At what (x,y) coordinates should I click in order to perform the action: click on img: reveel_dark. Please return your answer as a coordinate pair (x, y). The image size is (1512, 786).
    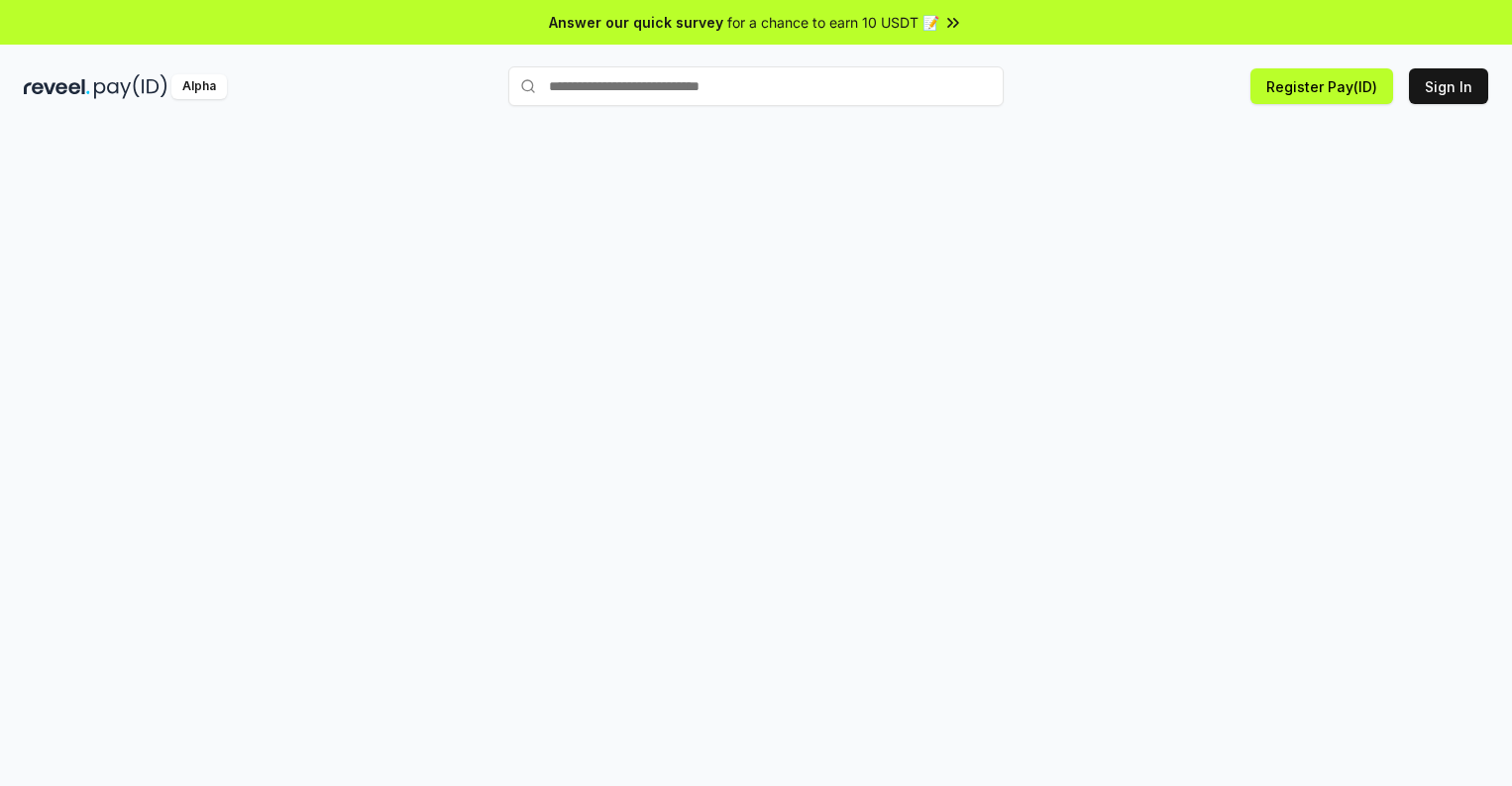
    Looking at the image, I should click on (57, 86).